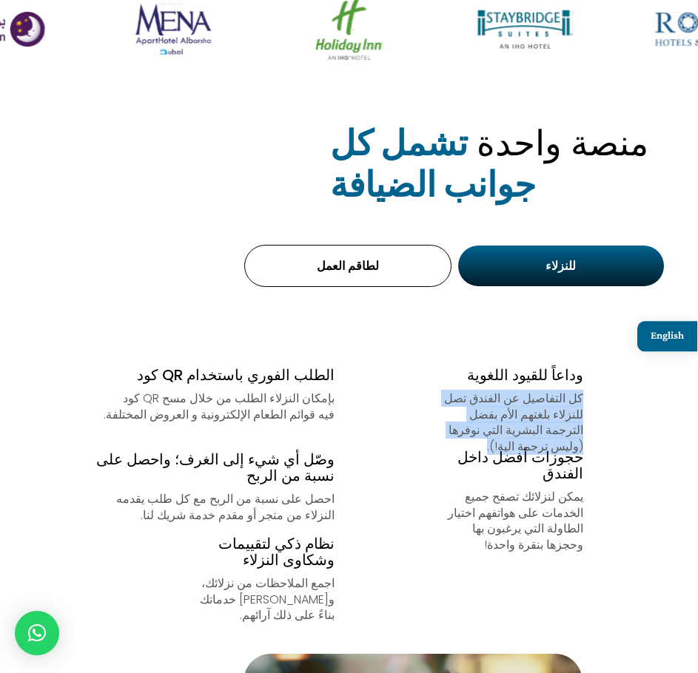 The height and width of the screenshot is (673, 698). Describe the element at coordinates (210, 406) in the screenshot. I see `div: بإمكان النزلاء الطلب من خلال مسح QR كود فيه قوائم الطعام الإلكترونية و العروض المختلفة.` at that location.